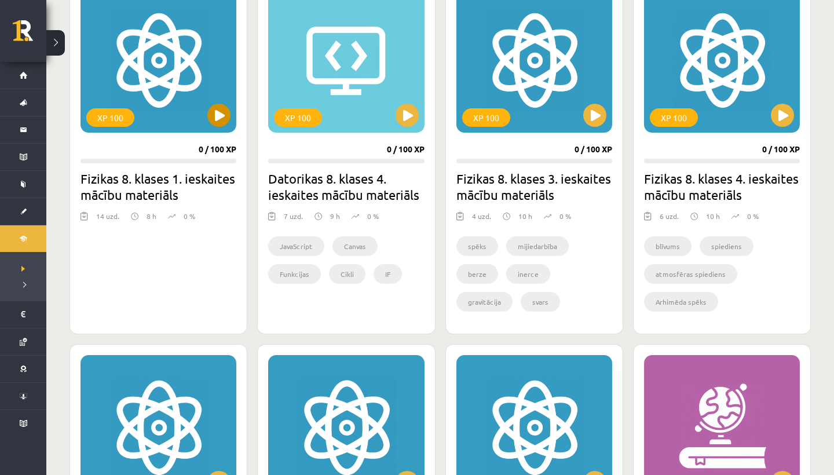  Describe the element at coordinates (158, 186) in the screenshot. I see `h2: Fizikas 8. klases 1. ieskaites mācību materiāls` at that location.